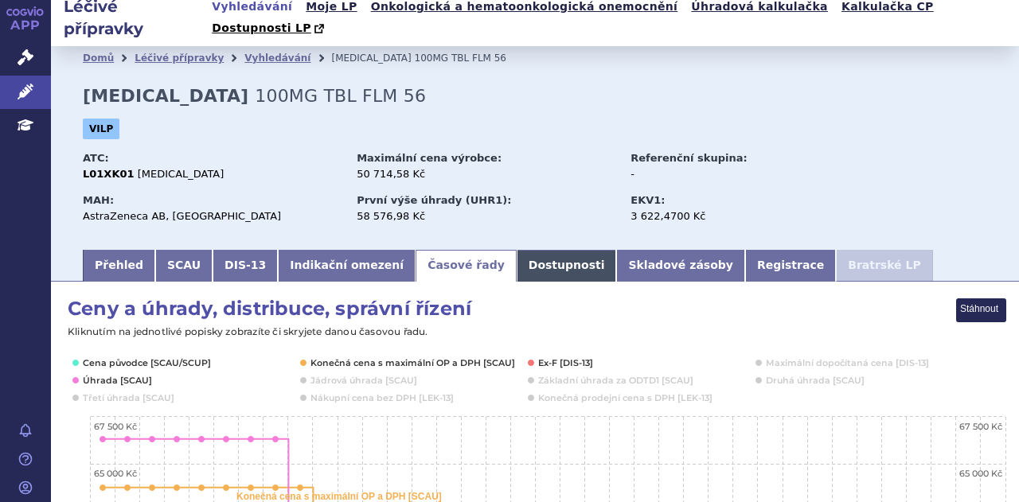 This screenshot has height=502, width=1019. I want to click on button: Show Nákupní cena bez DPH [LEK-13], so click(381, 398).